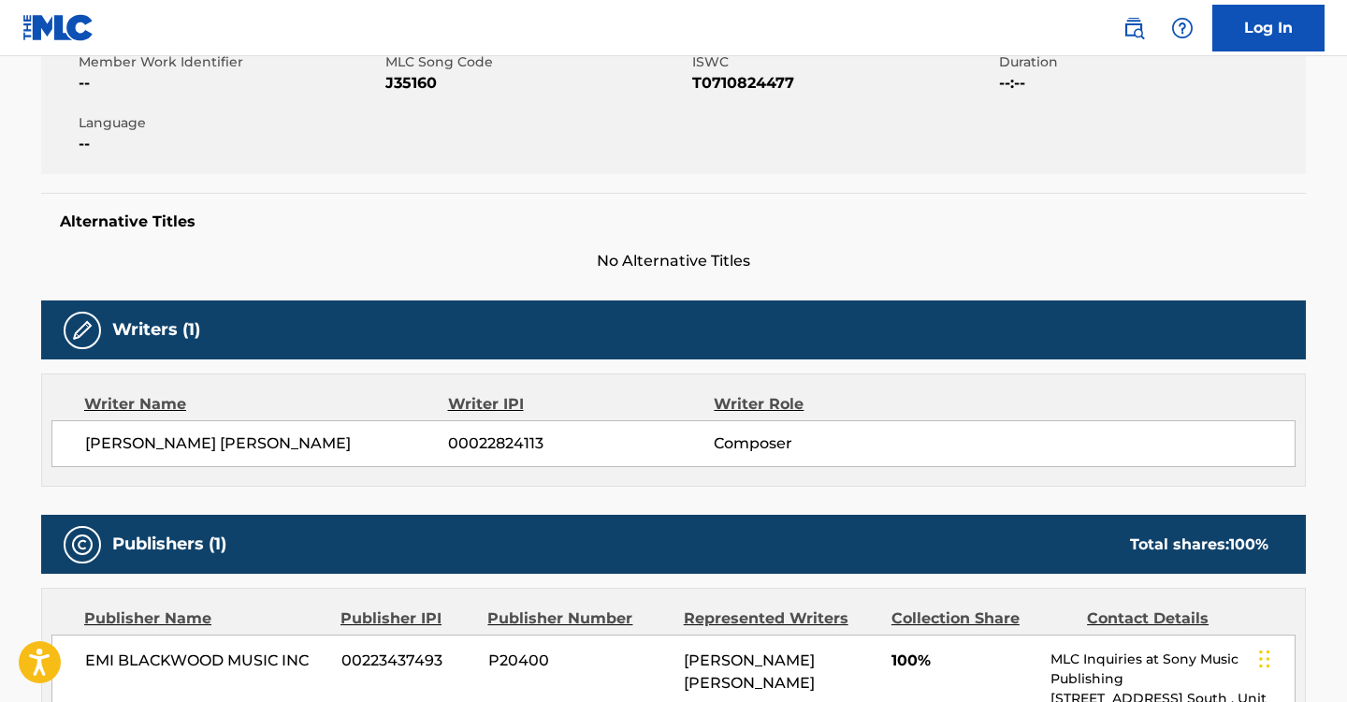 The width and height of the screenshot is (1347, 702). Describe the element at coordinates (169, 543) in the screenshot. I see `h5: Publishers (1)` at that location.